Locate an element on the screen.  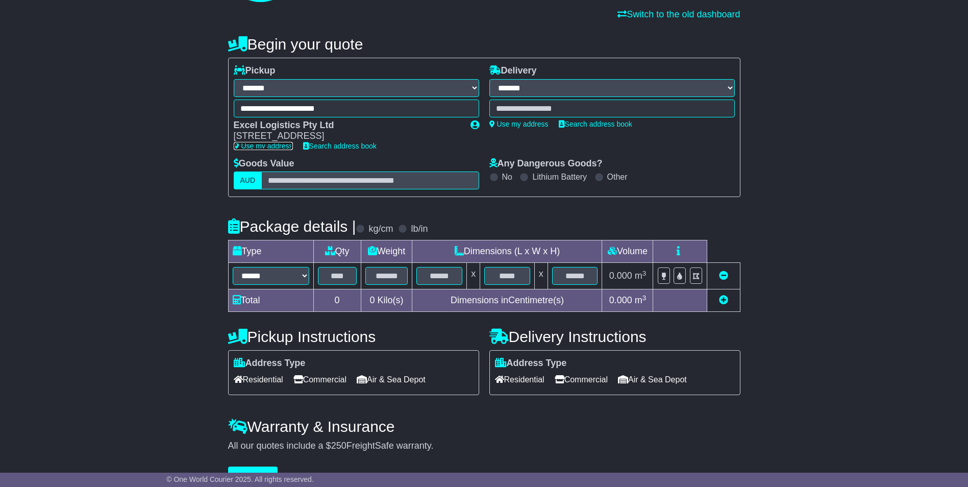
label: kg/cm is located at coordinates (381, 229).